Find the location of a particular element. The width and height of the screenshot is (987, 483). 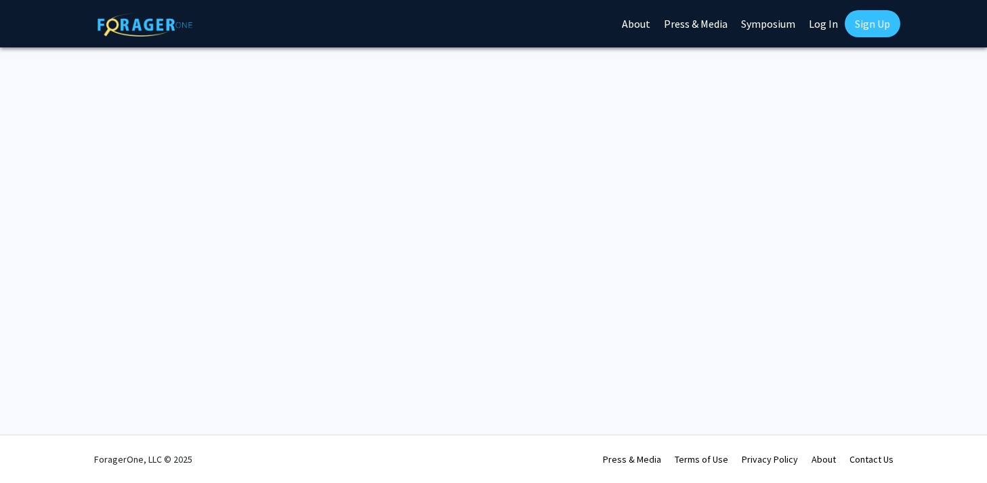

a: Contact Us is located at coordinates (871, 459).